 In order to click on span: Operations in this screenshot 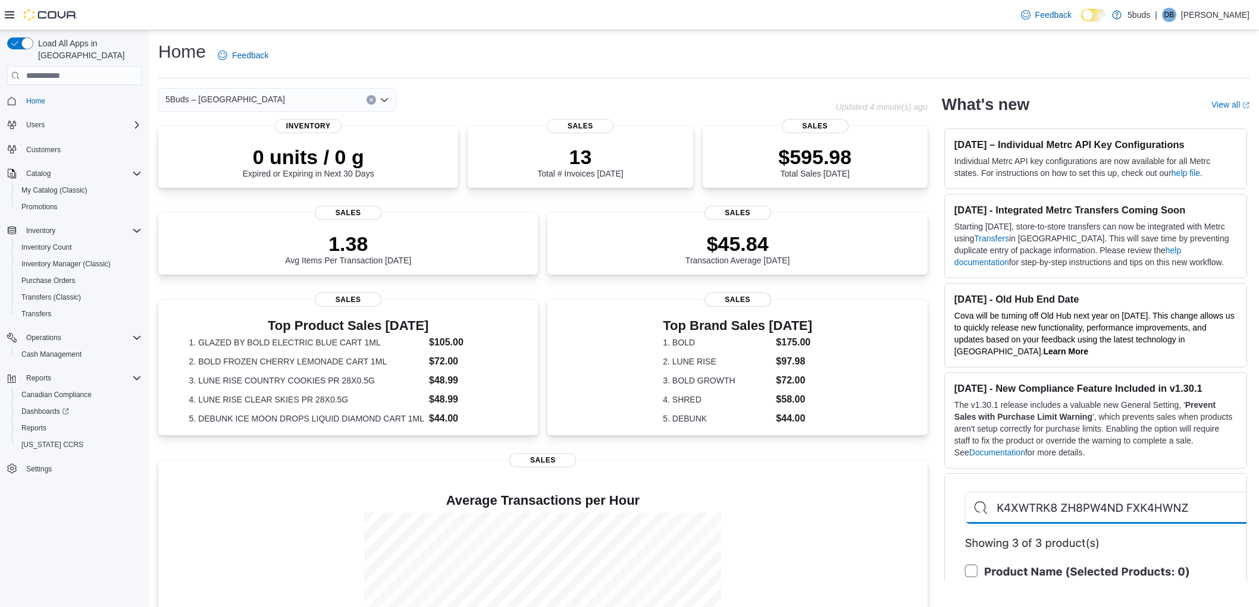, I will do `click(82, 338)`.